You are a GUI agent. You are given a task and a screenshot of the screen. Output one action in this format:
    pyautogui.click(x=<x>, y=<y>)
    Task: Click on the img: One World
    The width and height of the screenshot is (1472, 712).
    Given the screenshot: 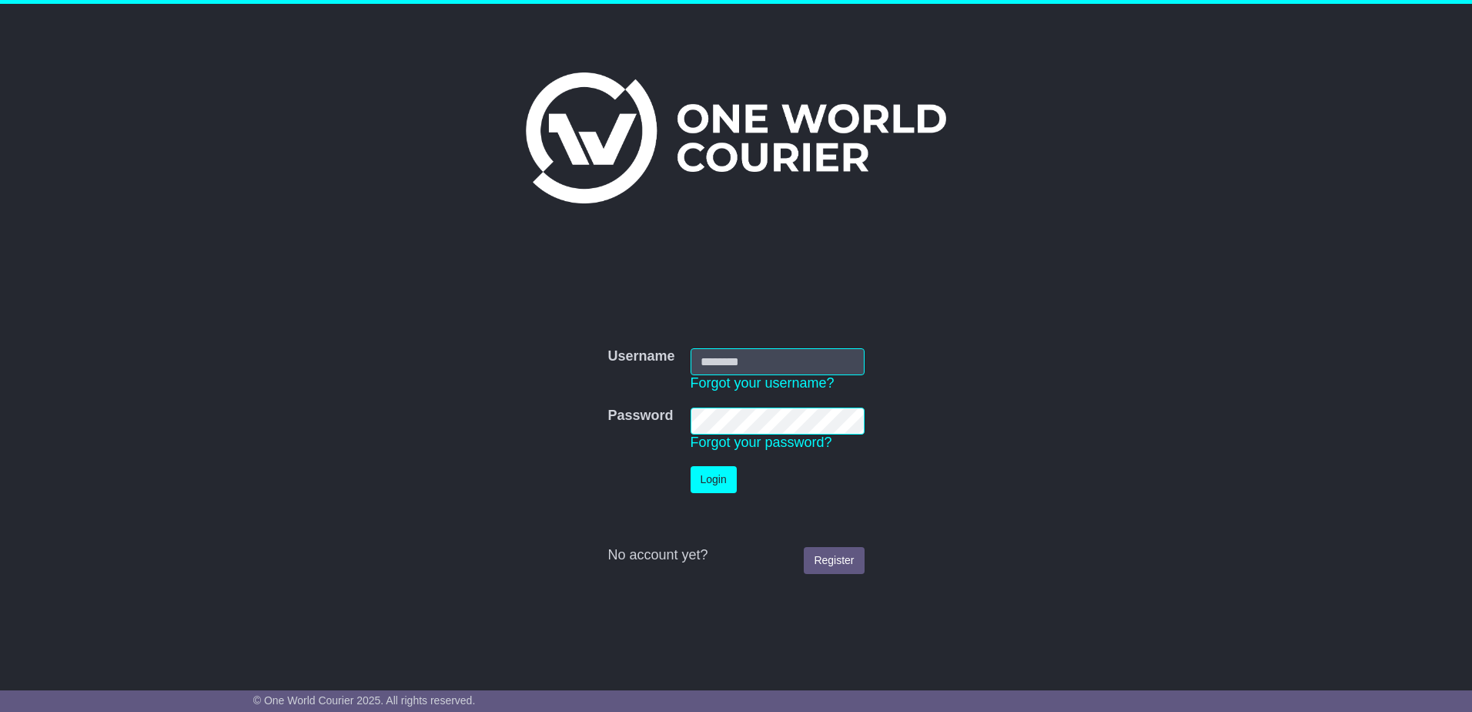 What is the action you would take?
    pyautogui.click(x=736, y=138)
    